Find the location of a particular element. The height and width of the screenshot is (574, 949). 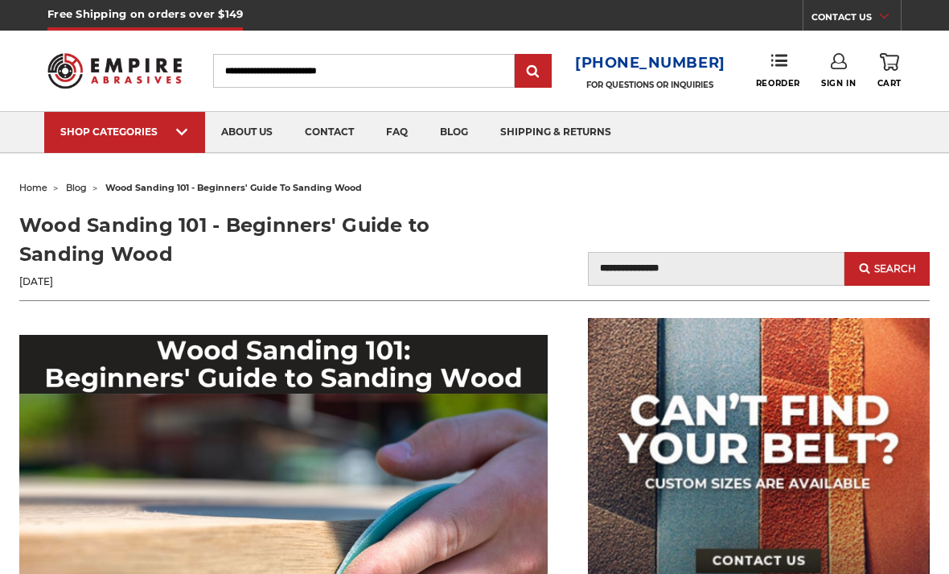

span: Search is located at coordinates (895, 269).